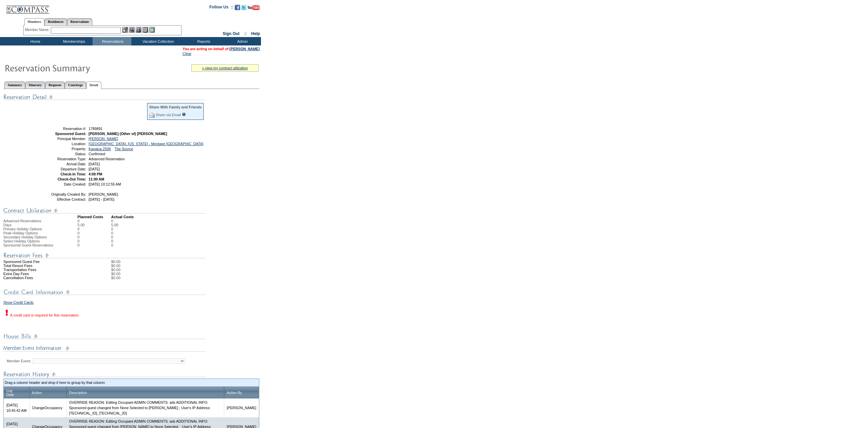 The image size is (857, 428). I want to click on span: 11:00 AM, so click(96, 179).